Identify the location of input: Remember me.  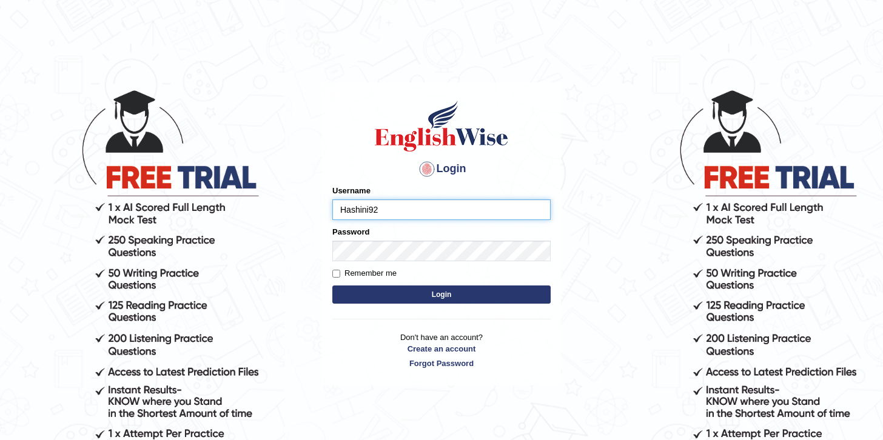
(336, 273).